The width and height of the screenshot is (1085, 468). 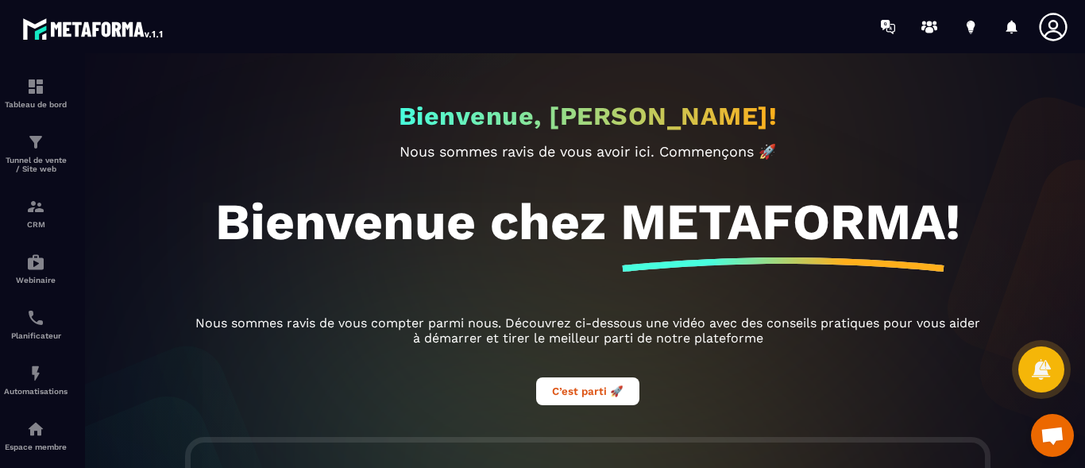 I want to click on a: formationformationTableau de bord, so click(x=36, y=93).